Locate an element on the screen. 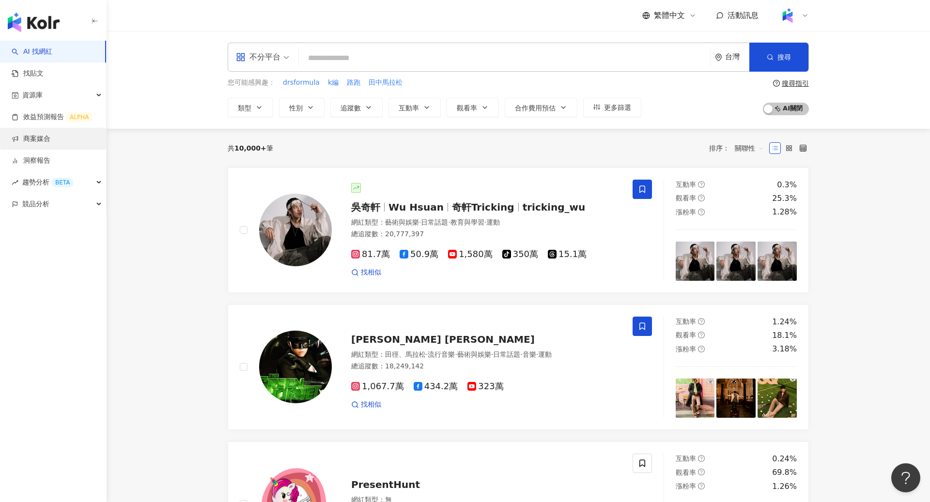 The image size is (930, 502). div: 排序： is located at coordinates (739, 148).